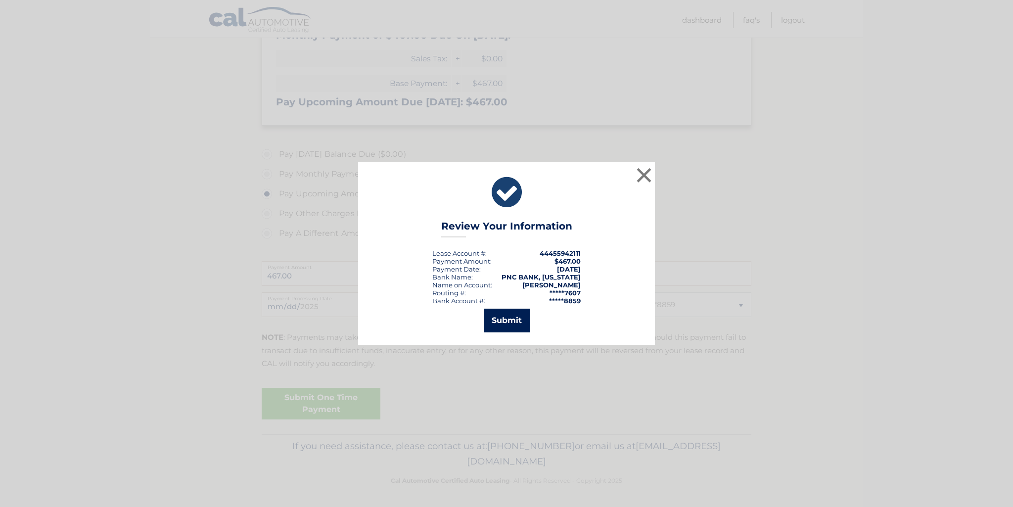 Image resolution: width=1013 pixels, height=507 pixels. Describe the element at coordinates (462, 261) in the screenshot. I see `div: Payment Amount:` at that location.